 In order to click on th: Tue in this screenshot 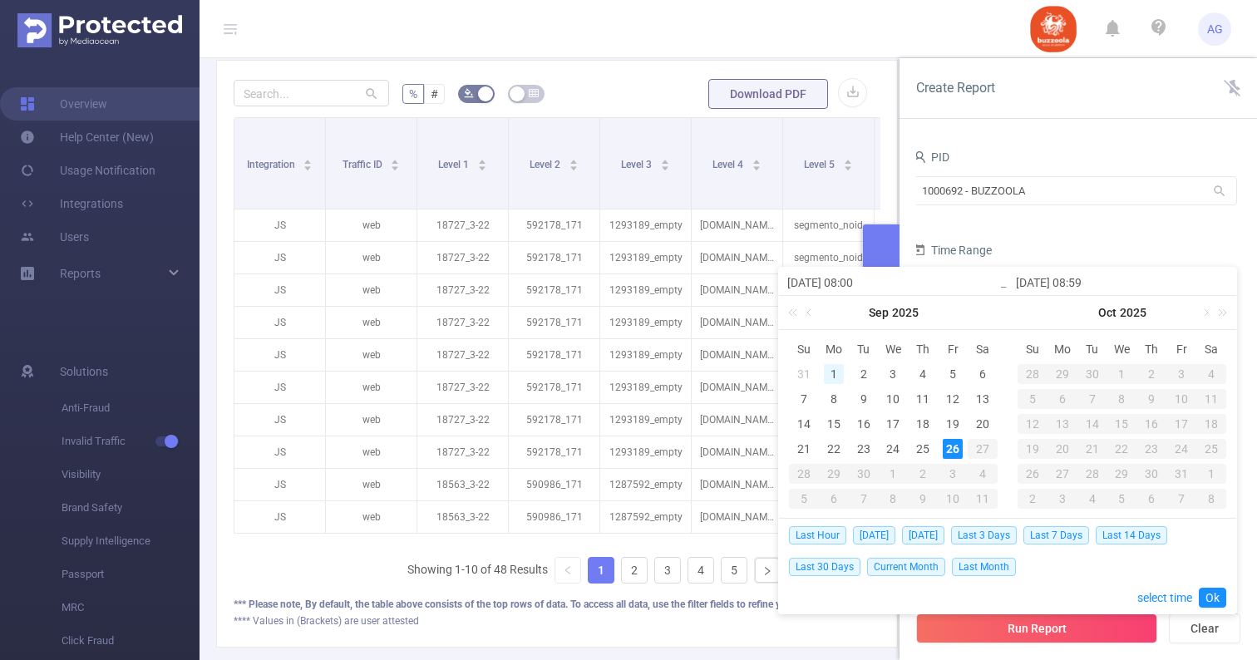, I will do `click(1093, 349)`.